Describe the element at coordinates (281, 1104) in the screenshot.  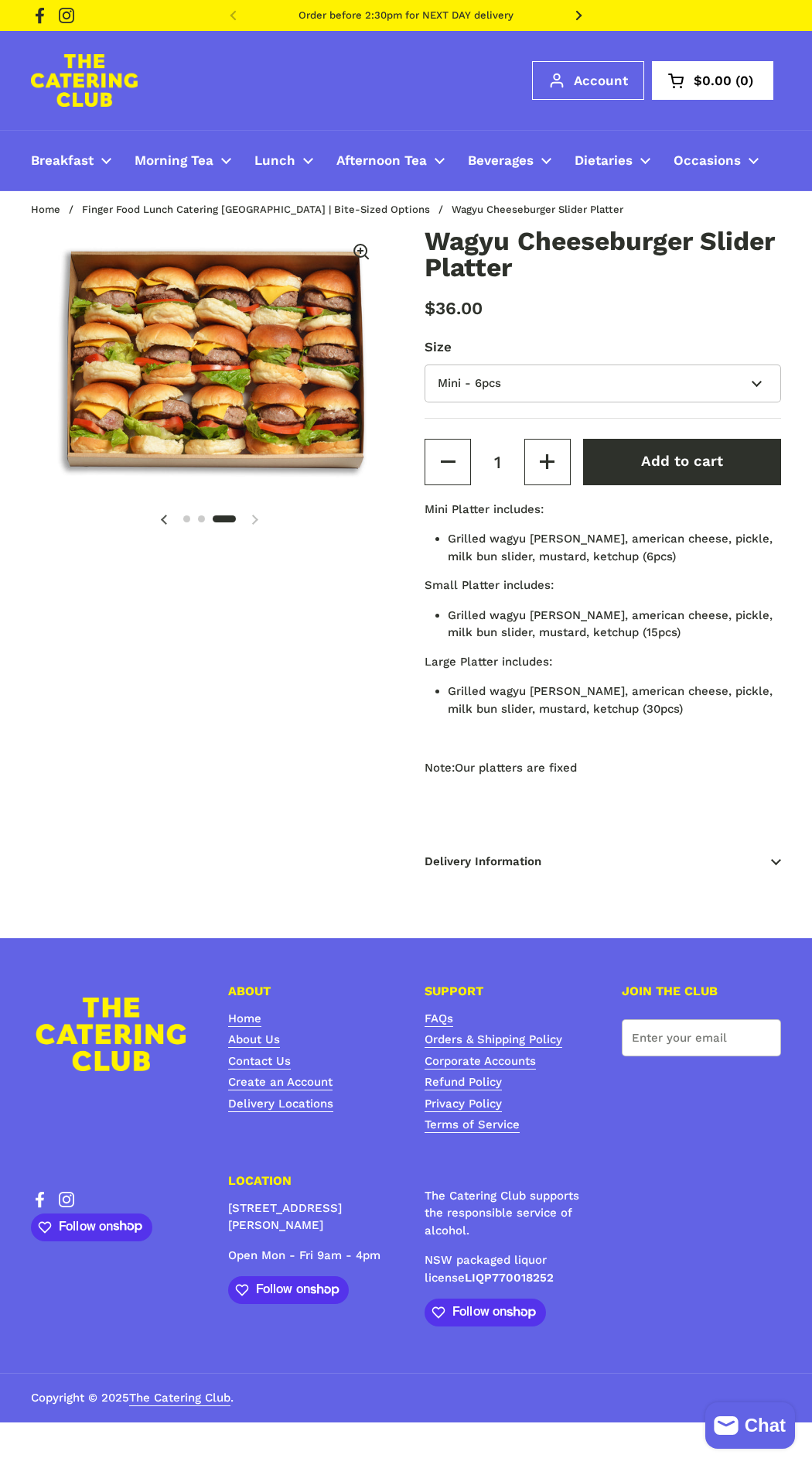
I see `a: Delivery Locations` at that location.